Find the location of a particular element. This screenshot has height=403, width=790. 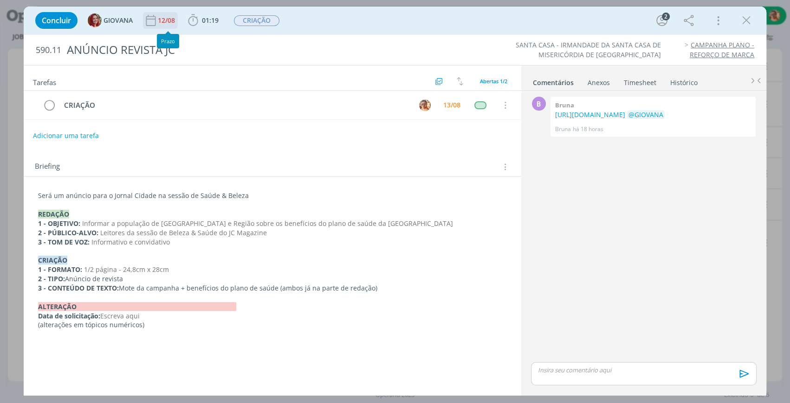

strong: CRIAÇÃO is located at coordinates (52, 260).